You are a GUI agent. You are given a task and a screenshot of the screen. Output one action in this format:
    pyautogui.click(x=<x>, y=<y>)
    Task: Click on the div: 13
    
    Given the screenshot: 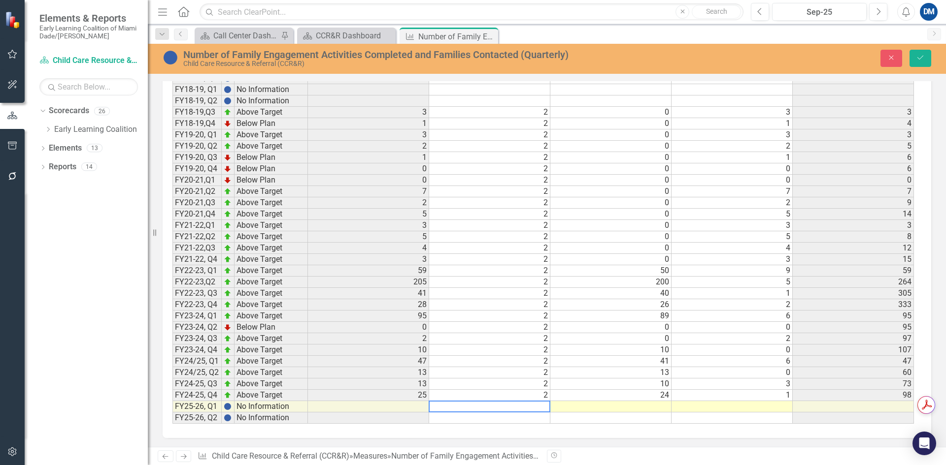 What is the action you would take?
    pyautogui.click(x=95, y=148)
    